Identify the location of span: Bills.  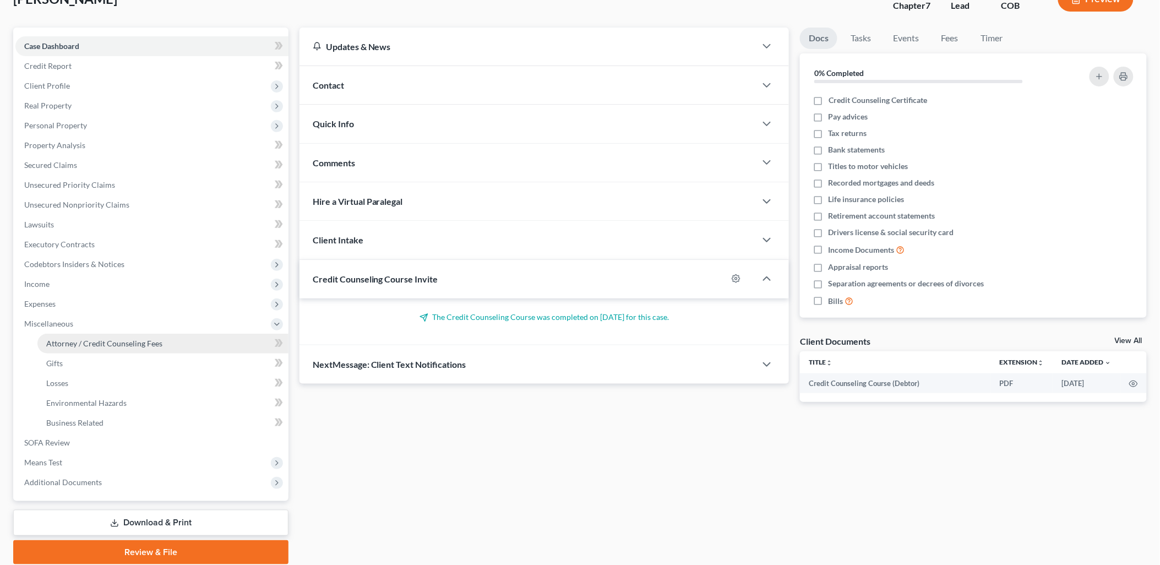
(836, 301).